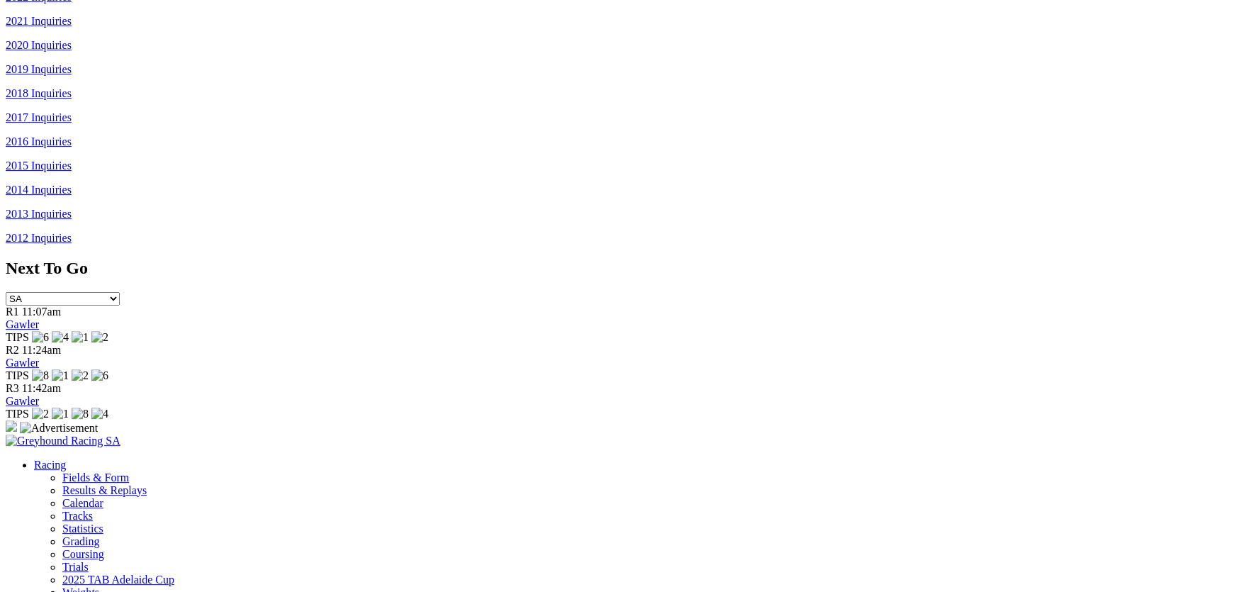 The image size is (1250, 592). Describe the element at coordinates (38, 213) in the screenshot. I see `a: 2013 Inquiries` at that location.